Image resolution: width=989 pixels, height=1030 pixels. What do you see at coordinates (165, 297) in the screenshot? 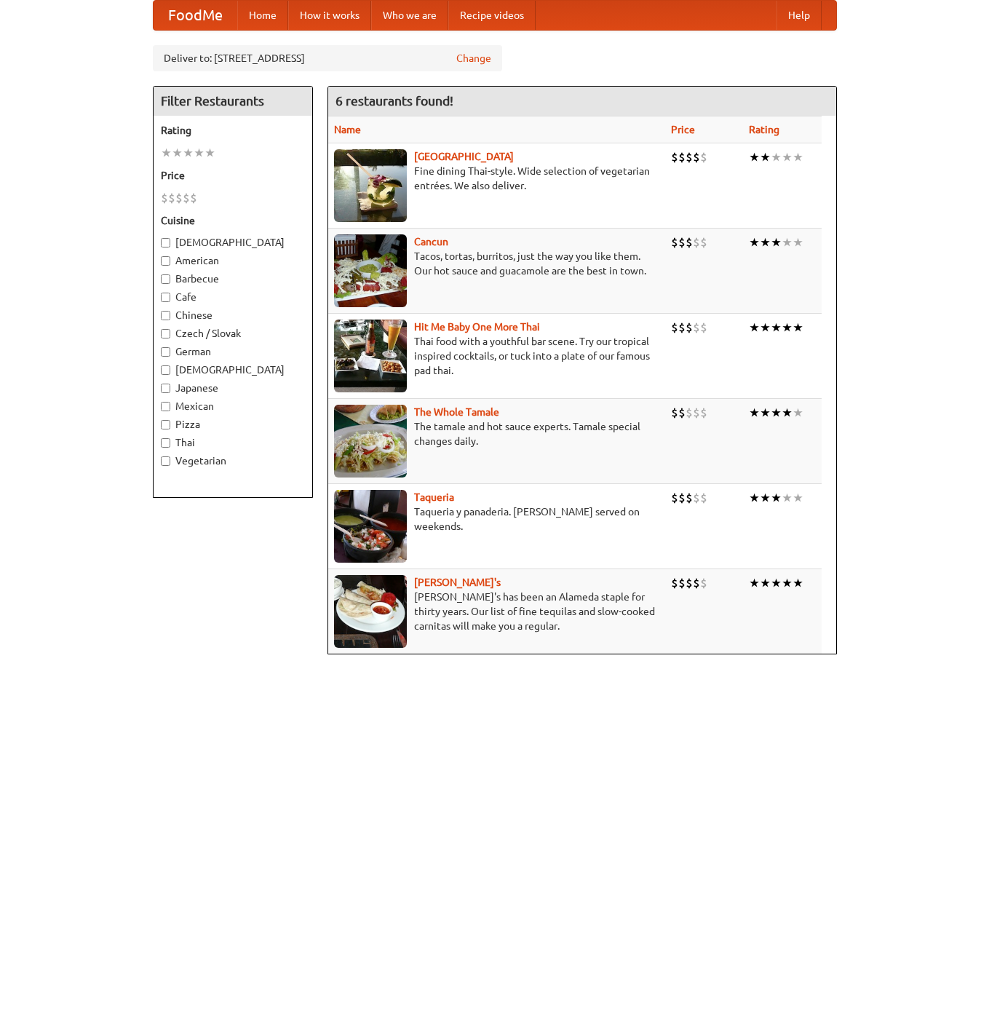
I see `input: Cafe` at bounding box center [165, 297].